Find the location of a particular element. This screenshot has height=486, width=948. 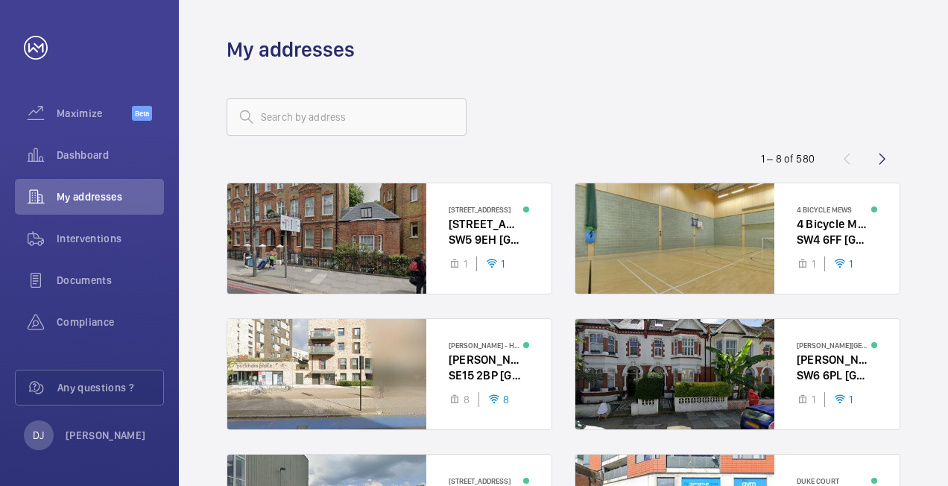

div: 1 – 8 of 580 is located at coordinates (788, 159).